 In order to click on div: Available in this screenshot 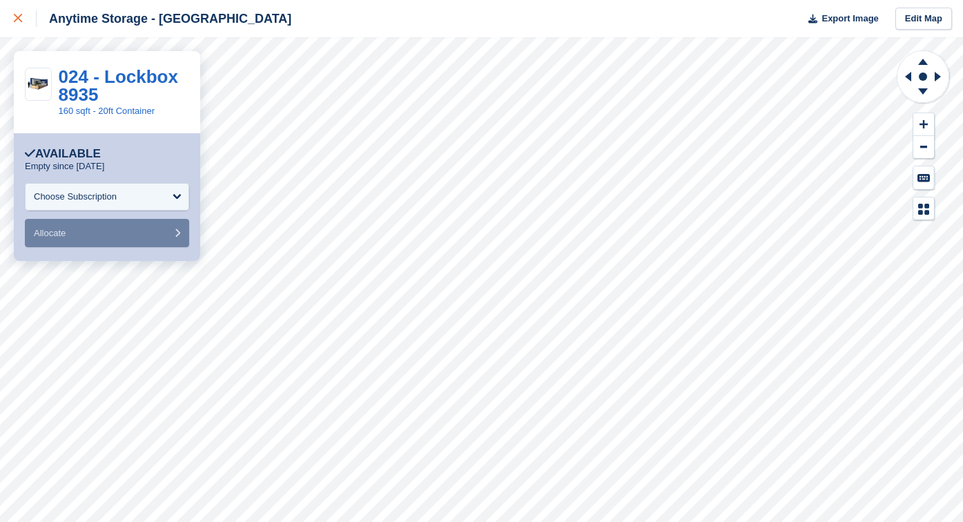, I will do `click(63, 154)`.